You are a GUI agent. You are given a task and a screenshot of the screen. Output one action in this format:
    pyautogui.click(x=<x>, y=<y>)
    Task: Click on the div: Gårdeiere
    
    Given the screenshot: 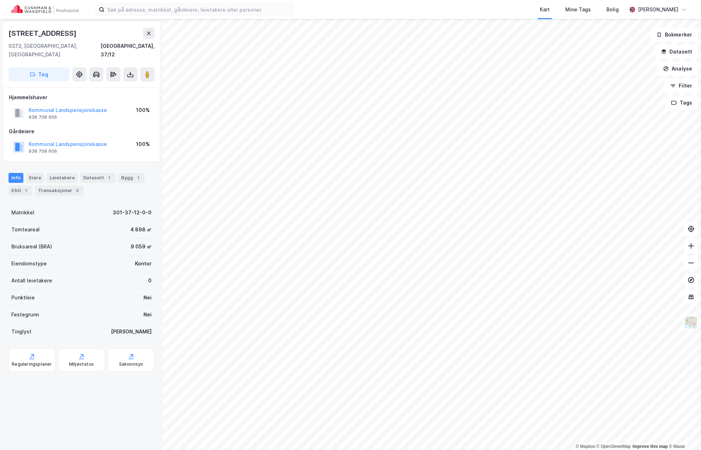 What is the action you would take?
    pyautogui.click(x=82, y=131)
    